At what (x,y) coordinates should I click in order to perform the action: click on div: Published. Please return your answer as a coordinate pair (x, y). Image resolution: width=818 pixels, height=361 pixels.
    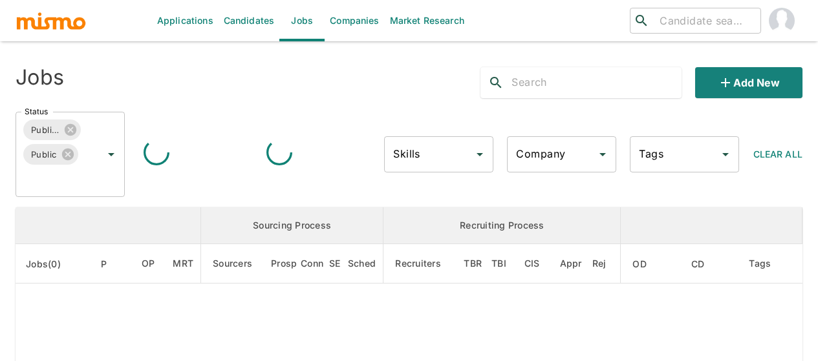
    Looking at the image, I should click on (52, 130).